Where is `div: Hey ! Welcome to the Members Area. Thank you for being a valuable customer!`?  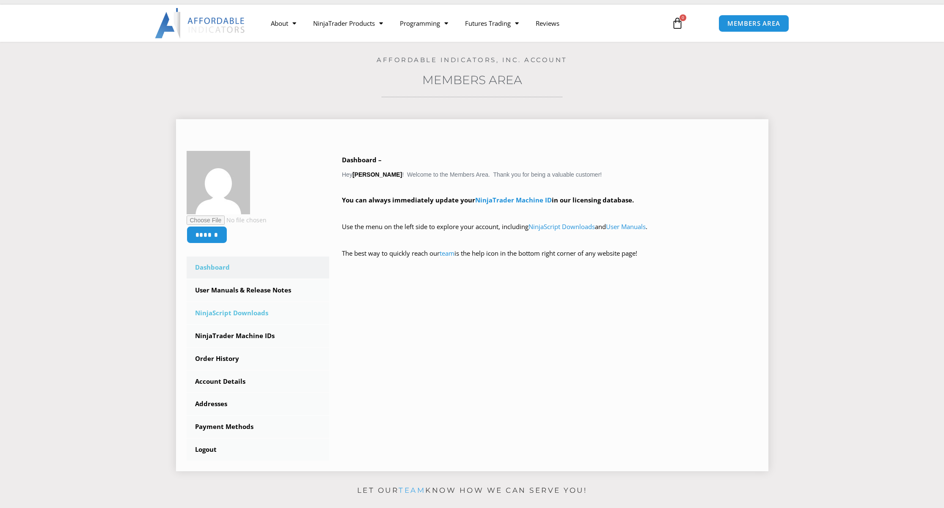
div: Hey ! Welcome to the Members Area. Thank you for being a valuable customer! is located at coordinates (550, 213).